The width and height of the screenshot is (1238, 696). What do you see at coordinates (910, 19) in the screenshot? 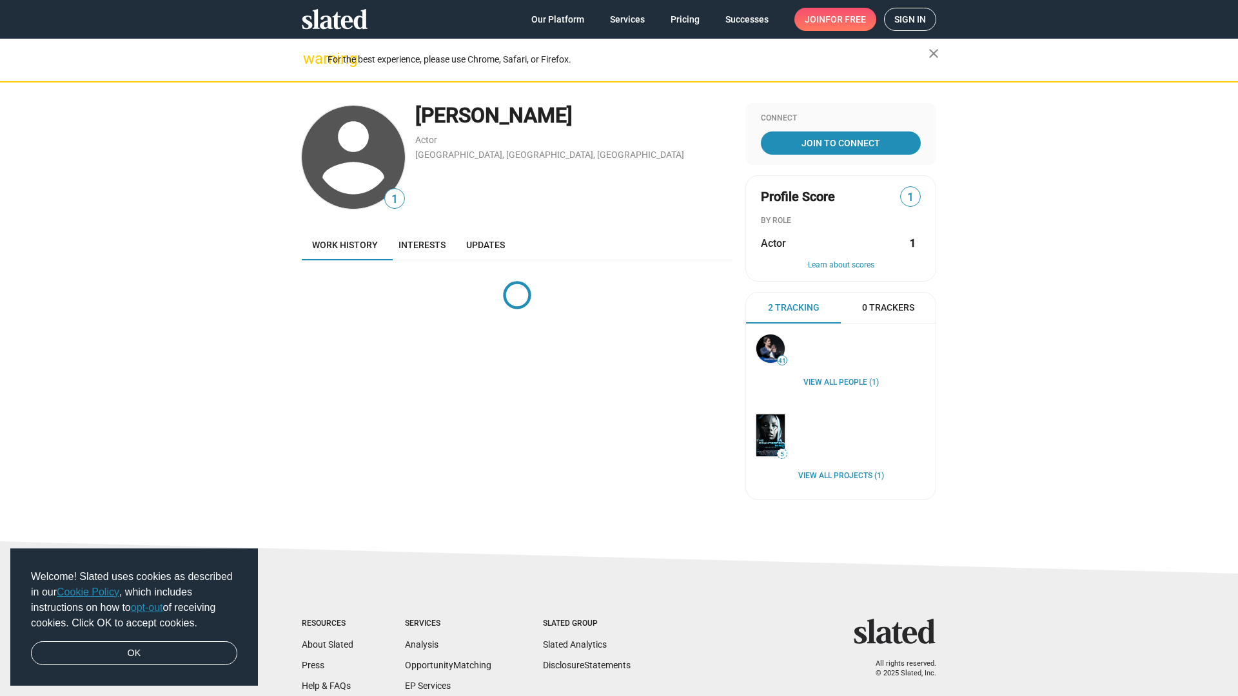
I see `span: Sign in` at bounding box center [910, 19].